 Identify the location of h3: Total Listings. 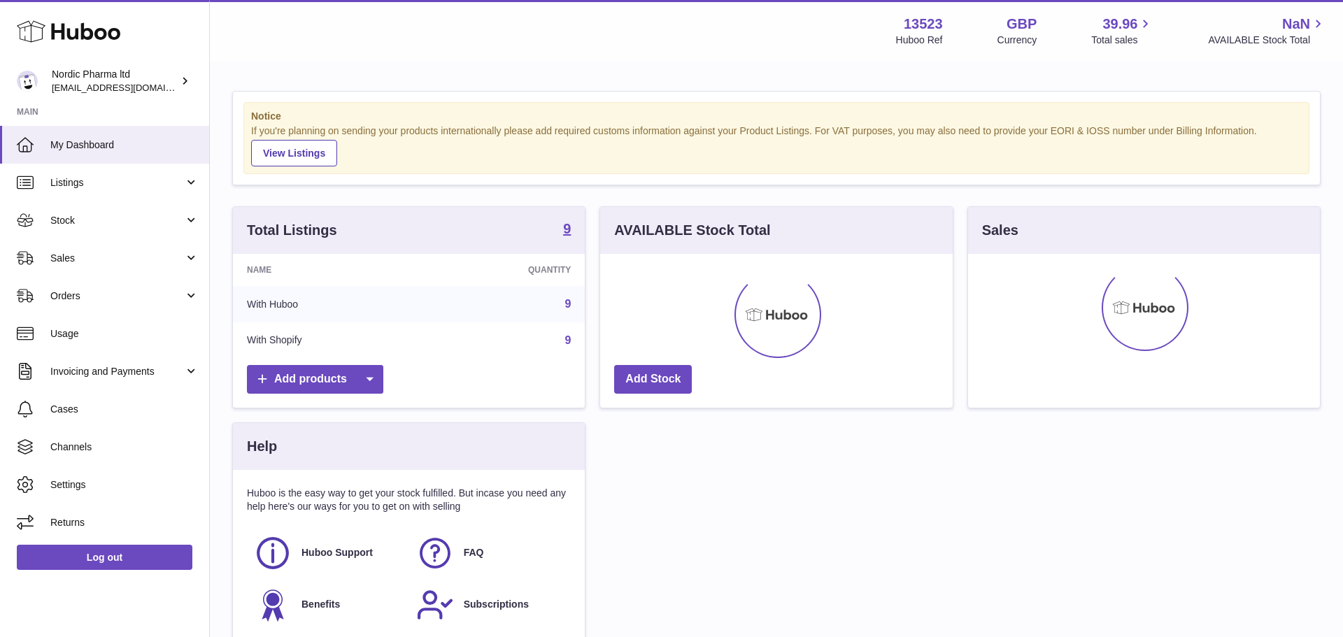
(292, 230).